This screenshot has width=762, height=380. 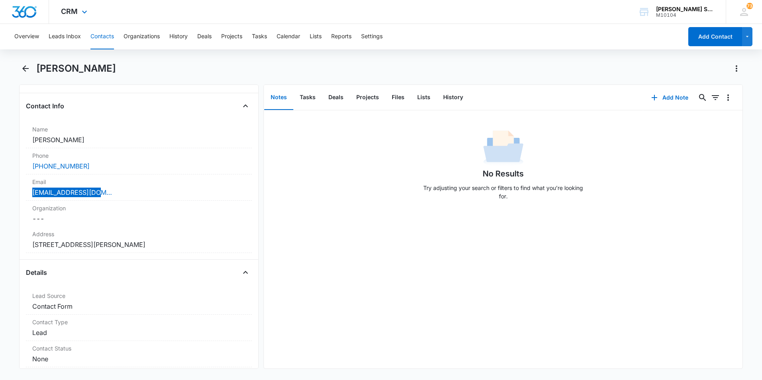 I want to click on div: Lead SourceContact Form, so click(x=139, y=302).